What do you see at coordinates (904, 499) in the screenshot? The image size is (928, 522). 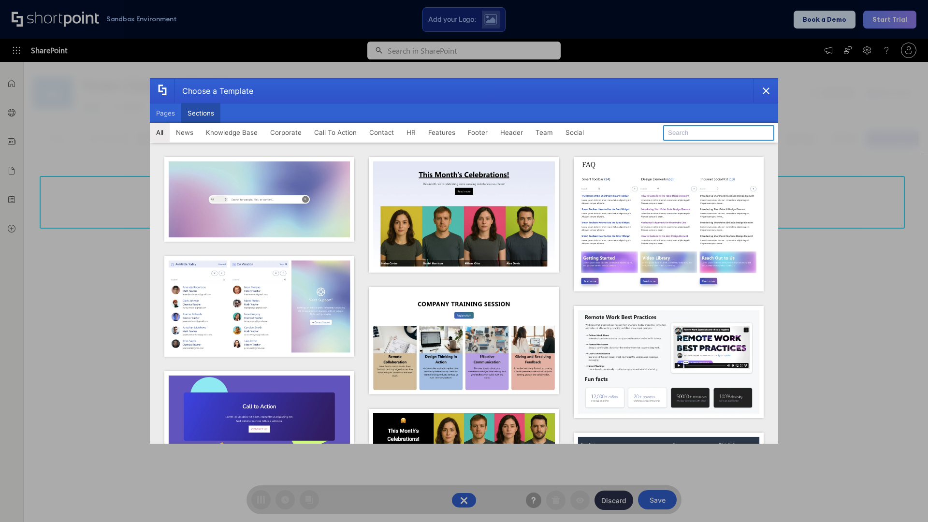 I see `div: Chat Widget` at bounding box center [904, 499].